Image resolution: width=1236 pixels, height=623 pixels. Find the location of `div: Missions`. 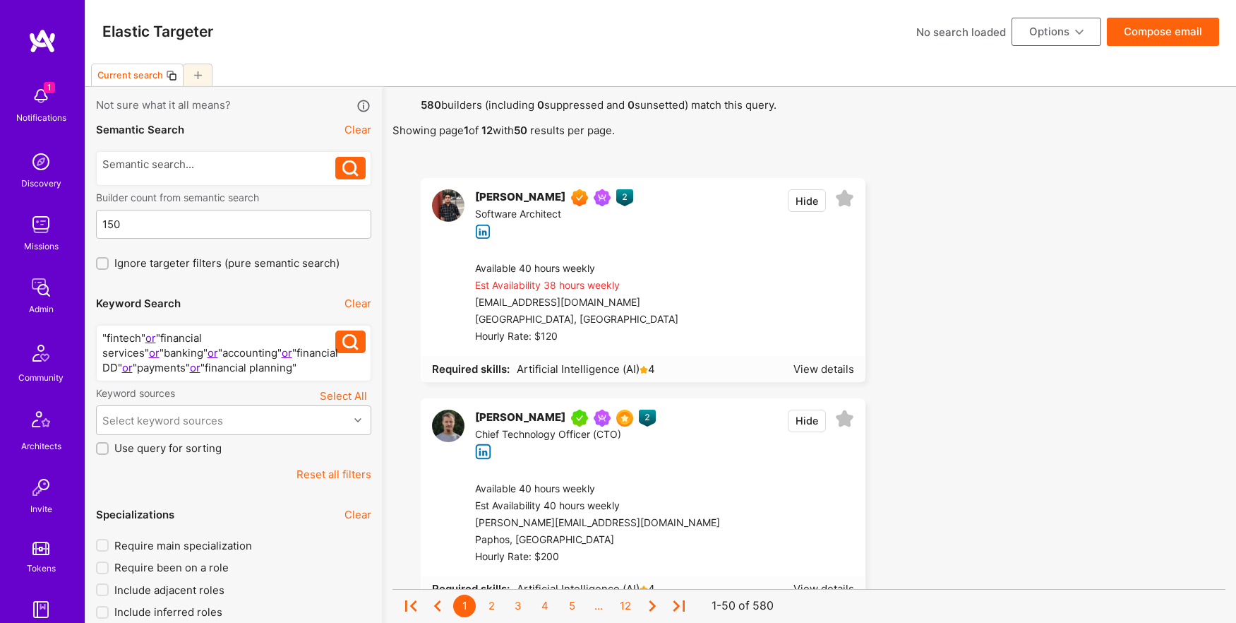

div: Missions is located at coordinates (41, 246).